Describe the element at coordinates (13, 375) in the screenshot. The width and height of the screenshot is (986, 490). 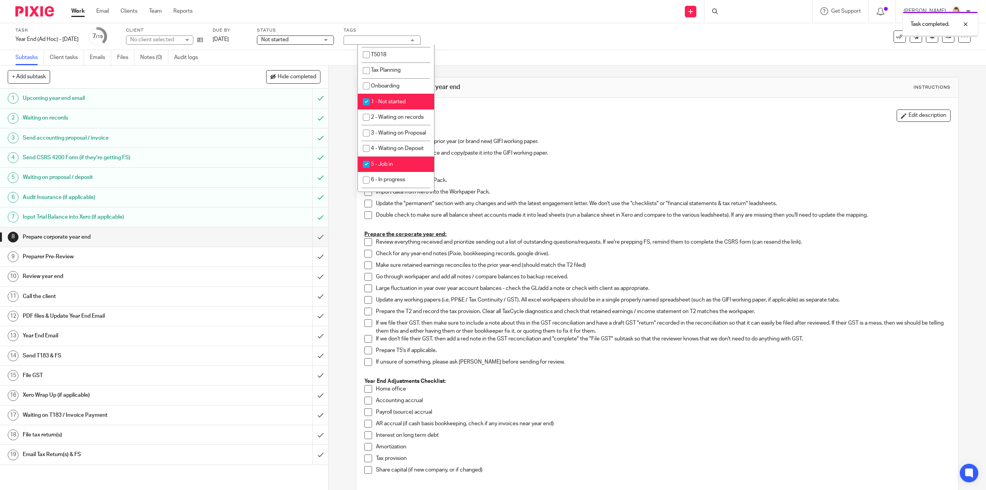
I see `div: 15` at that location.